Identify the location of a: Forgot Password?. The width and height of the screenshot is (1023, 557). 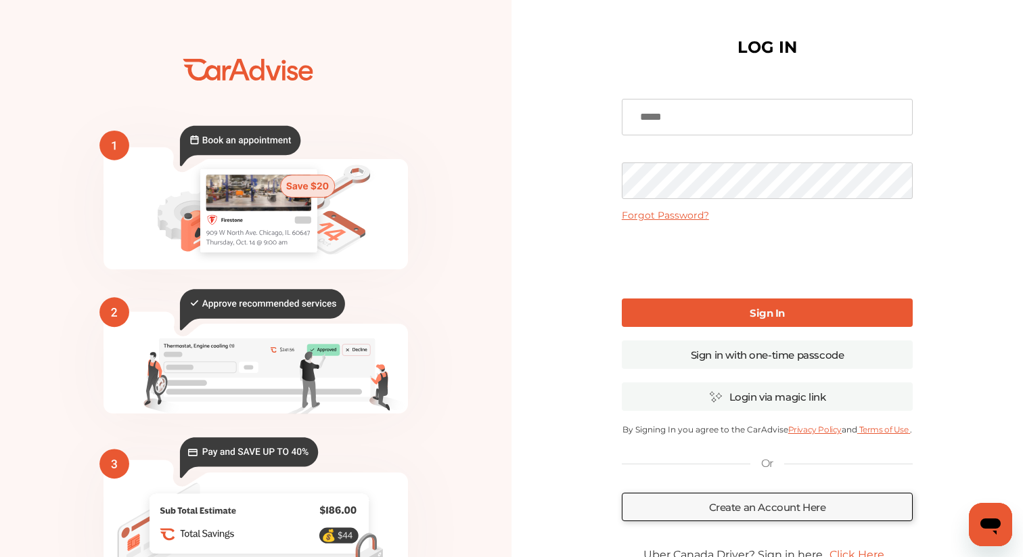
(665, 215).